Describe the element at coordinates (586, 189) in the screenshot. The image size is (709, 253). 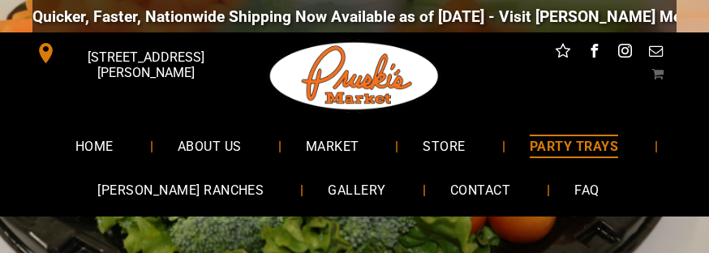
I see `a: FAQ` at that location.